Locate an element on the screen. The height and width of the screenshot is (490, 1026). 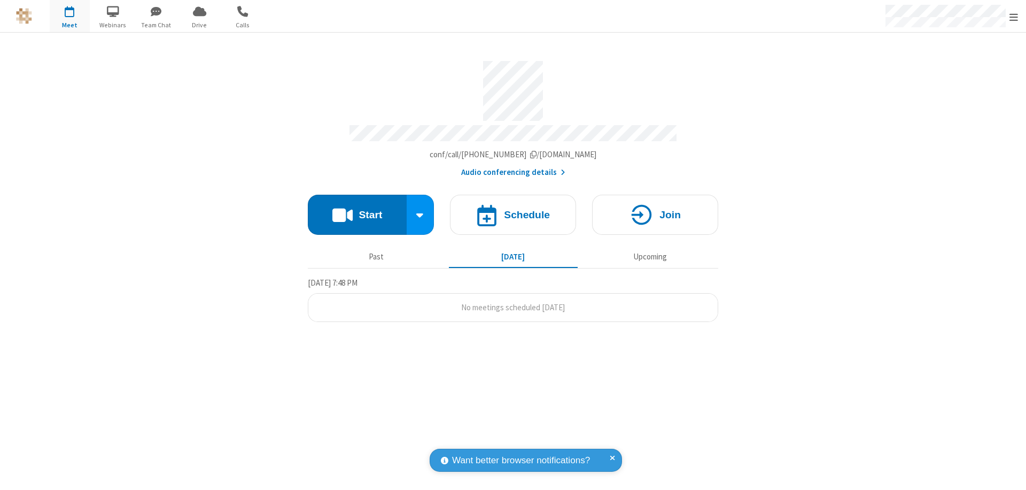
span: Drive is located at coordinates (199, 25).